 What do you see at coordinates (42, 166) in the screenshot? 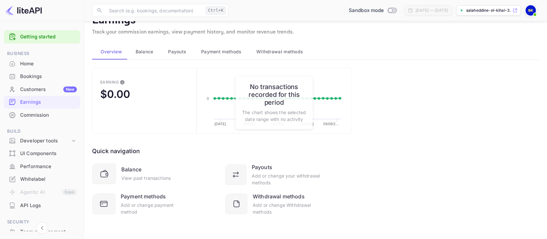
I see `a: Performance` at bounding box center [42, 166].